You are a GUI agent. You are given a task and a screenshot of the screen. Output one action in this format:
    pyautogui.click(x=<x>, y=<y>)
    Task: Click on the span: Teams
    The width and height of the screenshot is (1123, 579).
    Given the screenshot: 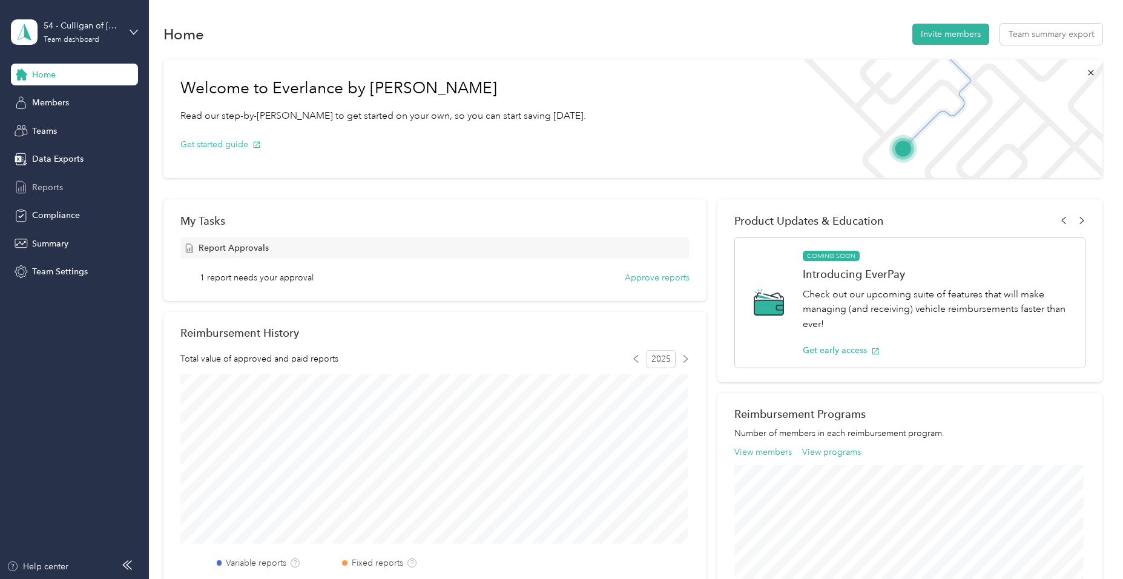 What is the action you would take?
    pyautogui.click(x=44, y=131)
    